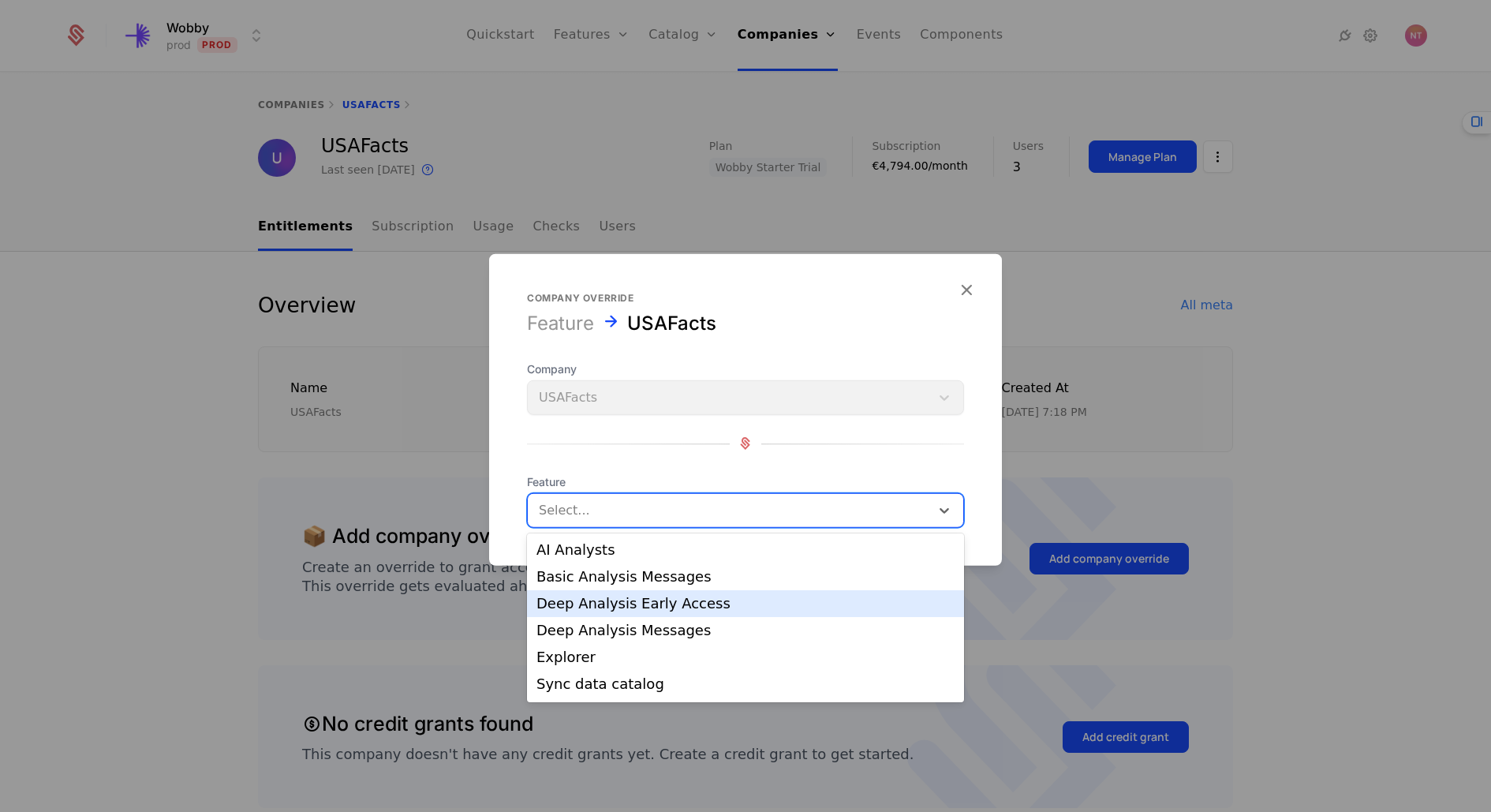  What do you see at coordinates (746, 684) in the screenshot?
I see `div: Sync data catalog` at bounding box center [746, 684].